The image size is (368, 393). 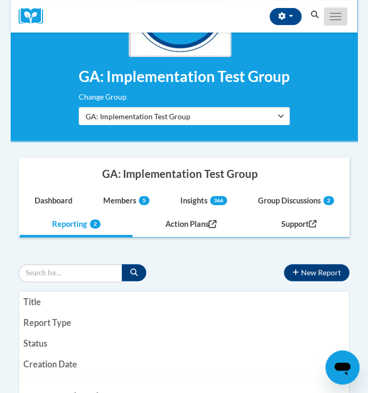 I want to click on input: Search for a report, so click(x=70, y=273).